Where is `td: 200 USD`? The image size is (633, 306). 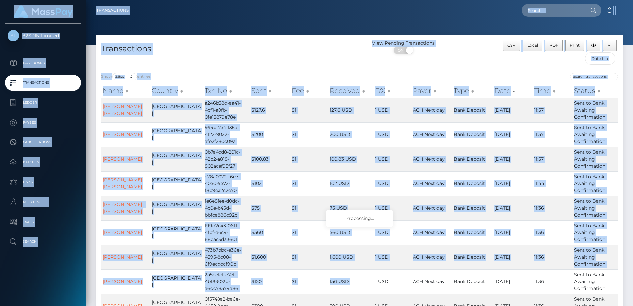
td: 200 USD is located at coordinates (351, 134).